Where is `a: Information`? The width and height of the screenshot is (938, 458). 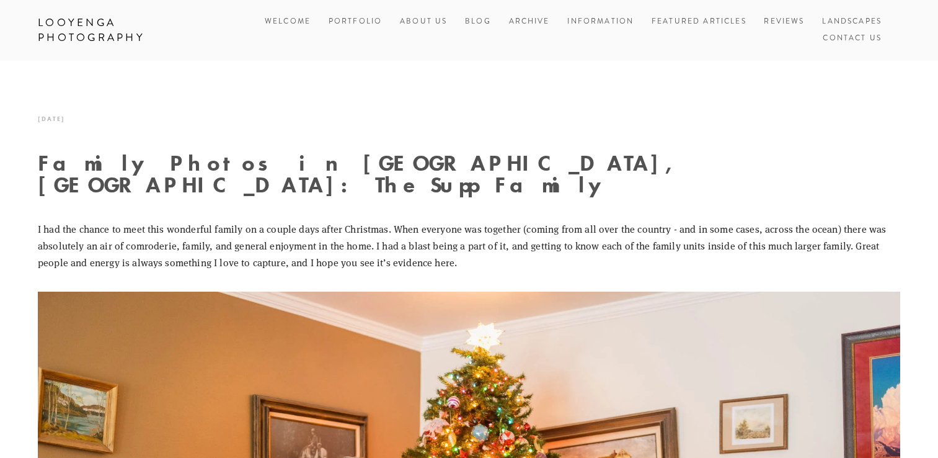 a: Information is located at coordinates (600, 21).